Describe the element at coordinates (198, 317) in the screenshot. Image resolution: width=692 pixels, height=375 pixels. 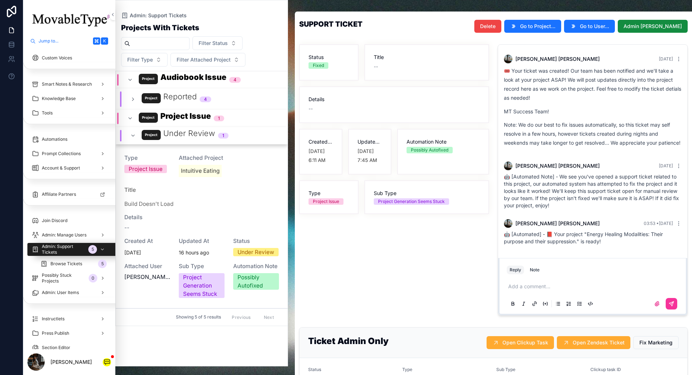
I see `span: Showing 5 of 5 results` at that location.